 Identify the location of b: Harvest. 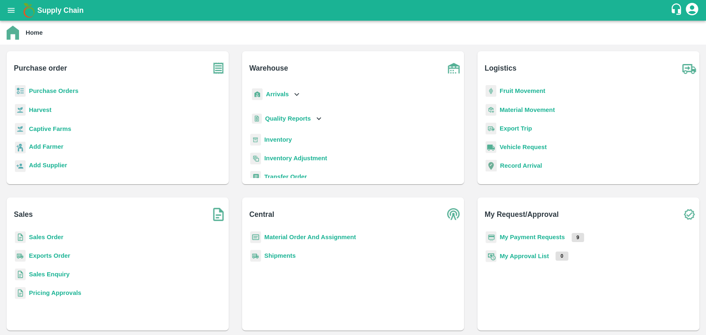
(40, 110).